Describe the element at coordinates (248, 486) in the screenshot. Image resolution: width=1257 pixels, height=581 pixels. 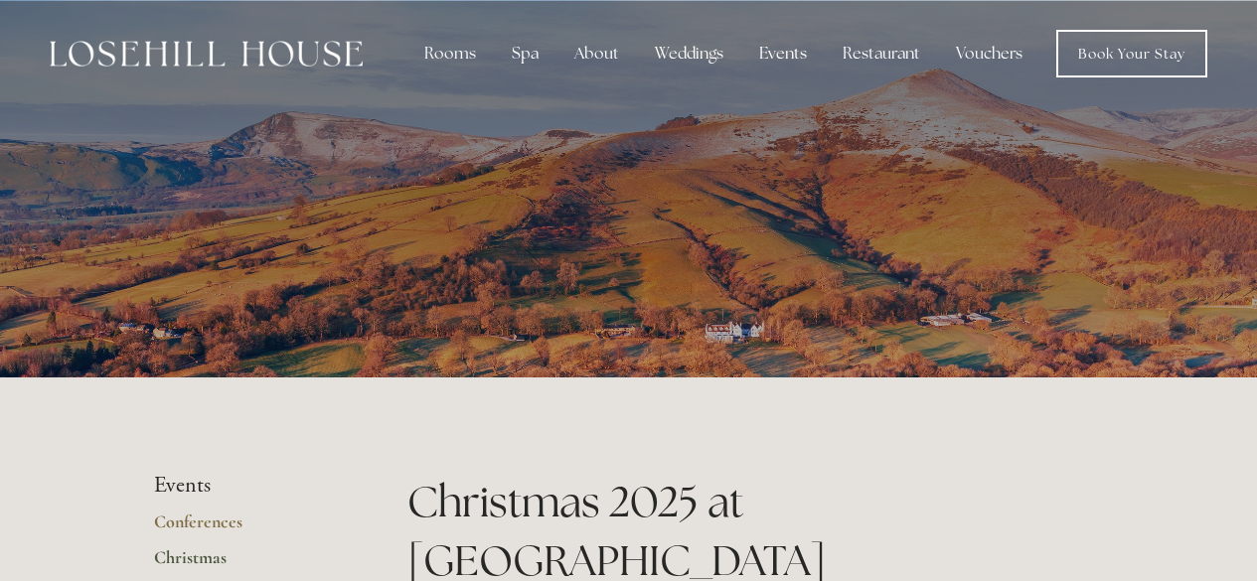
I see `li: Events` at that location.